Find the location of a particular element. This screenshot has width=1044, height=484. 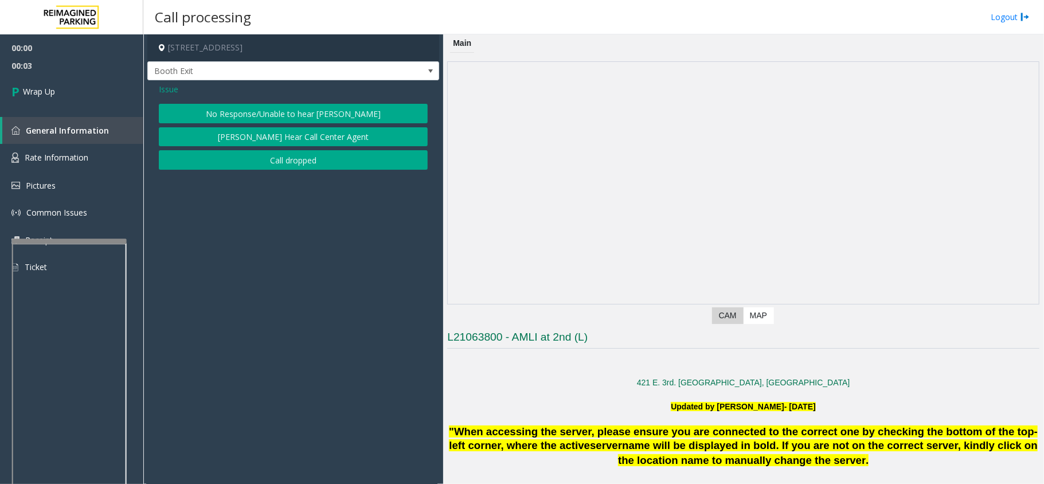

img: logout is located at coordinates (1025, 17).